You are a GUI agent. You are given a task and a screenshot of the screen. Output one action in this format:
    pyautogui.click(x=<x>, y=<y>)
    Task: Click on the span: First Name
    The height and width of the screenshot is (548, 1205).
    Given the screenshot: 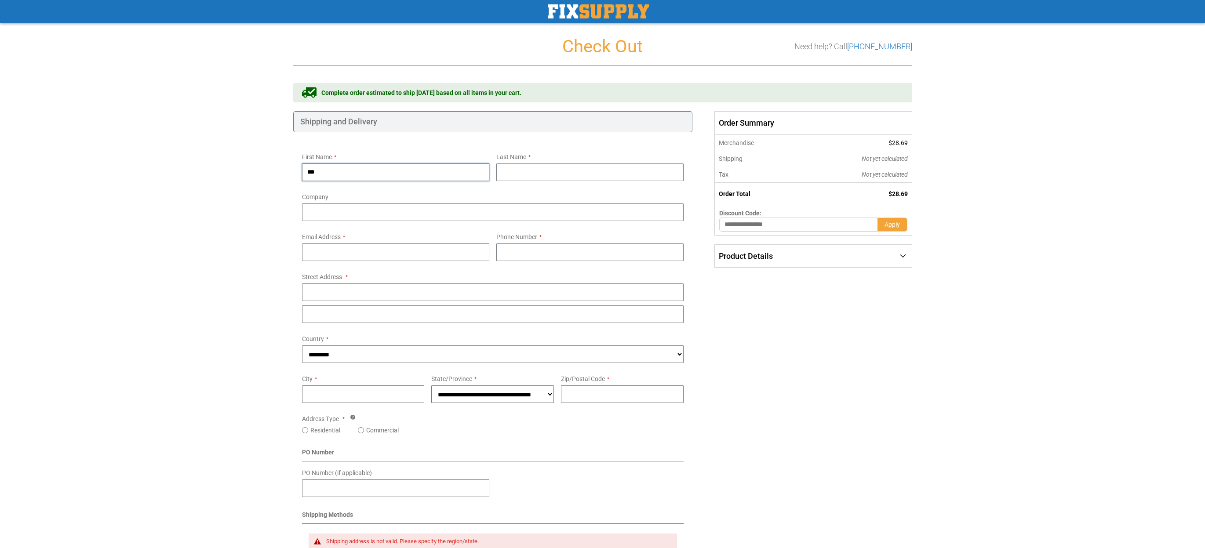 What is the action you would take?
    pyautogui.click(x=317, y=157)
    